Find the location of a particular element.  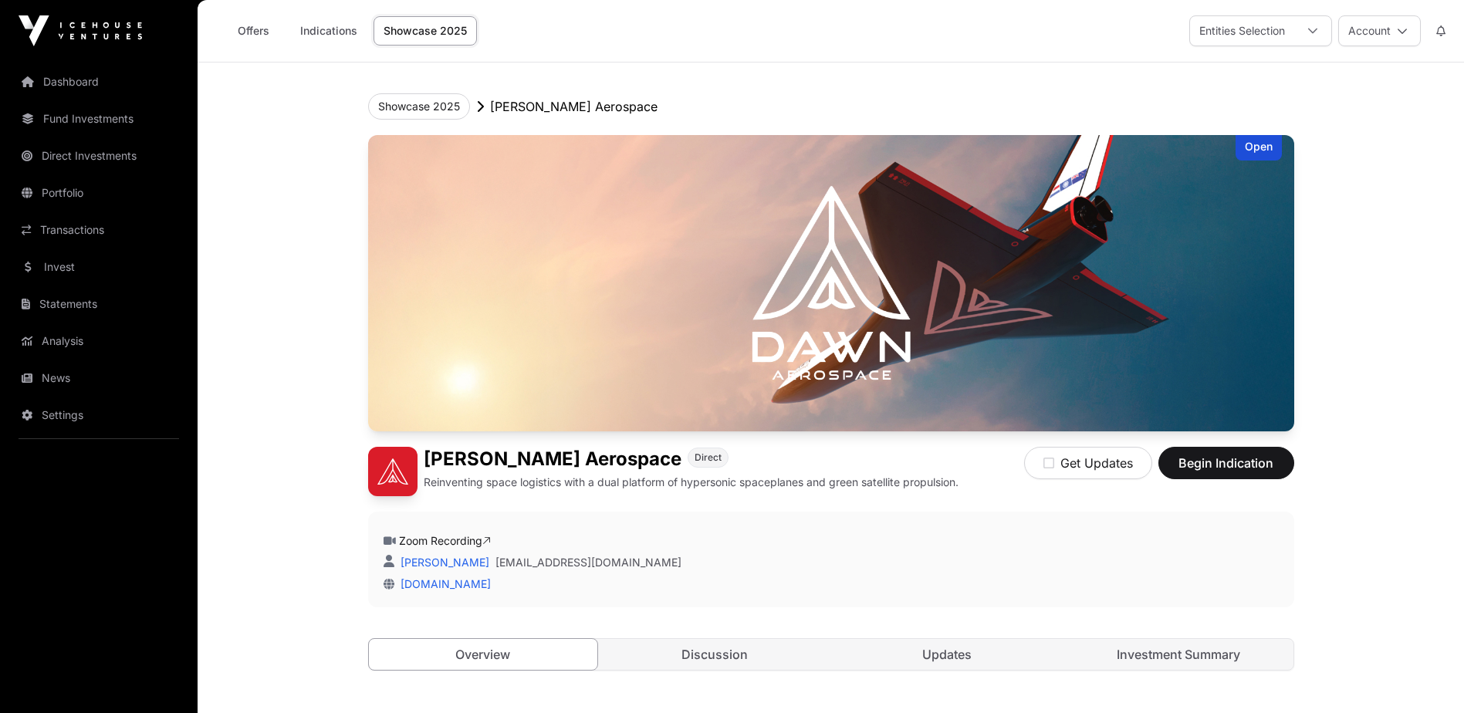

p: Reinventing space logistics with a dual platform of hypersonic spaceplanes and green satellite pr... is located at coordinates (691, 482).